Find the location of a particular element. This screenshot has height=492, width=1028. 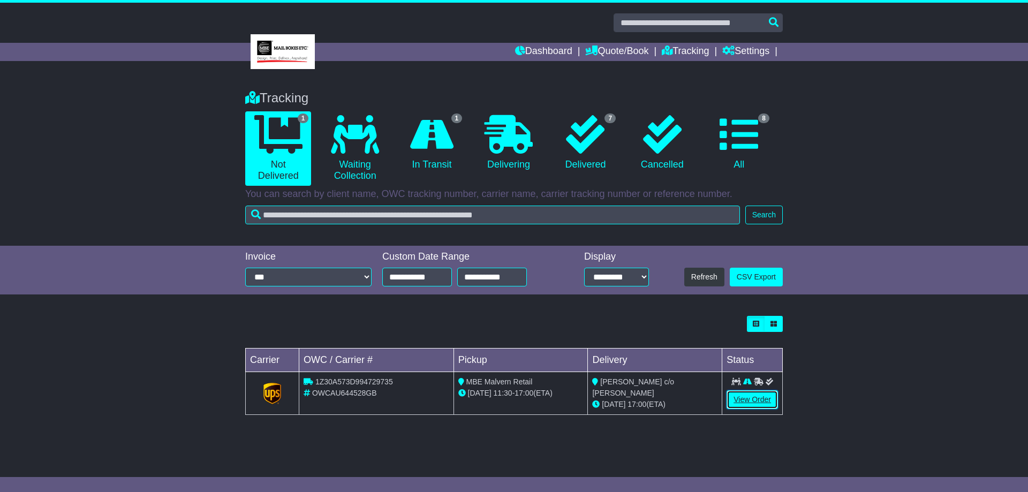

td: Pickup is located at coordinates (520, 360).